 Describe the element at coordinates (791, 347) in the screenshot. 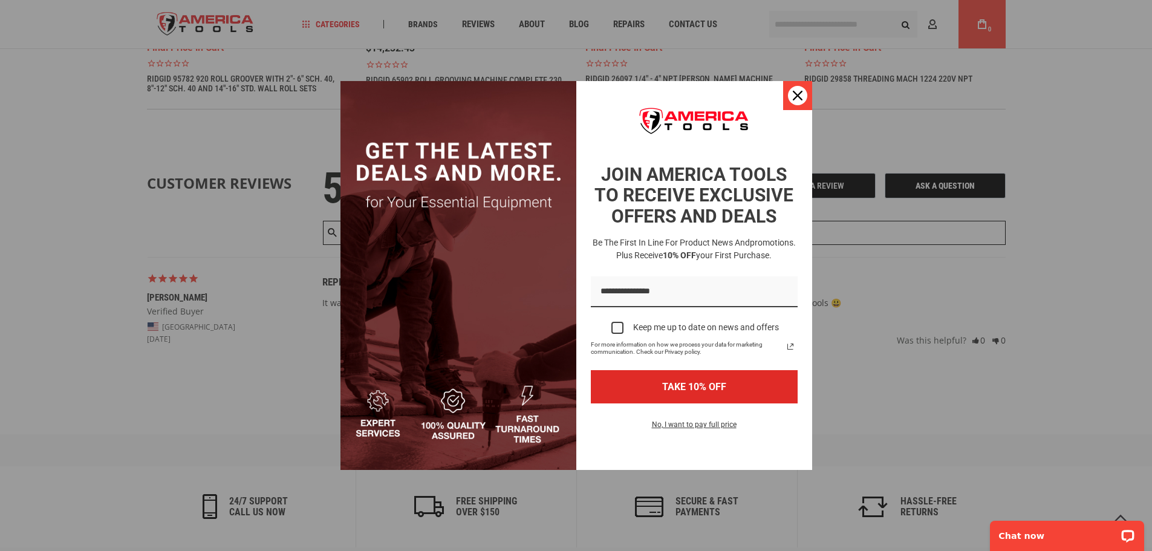

I see `a: Read our Privacy Policy` at that location.